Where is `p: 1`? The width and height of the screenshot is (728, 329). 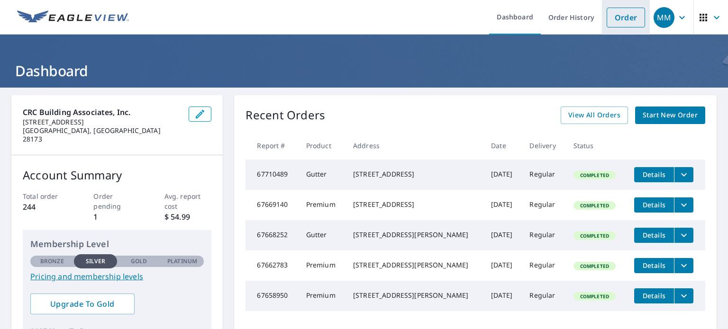 p: 1 is located at coordinates (117, 217).